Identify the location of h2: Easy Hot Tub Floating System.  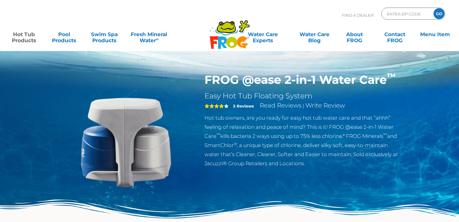
(303, 96).